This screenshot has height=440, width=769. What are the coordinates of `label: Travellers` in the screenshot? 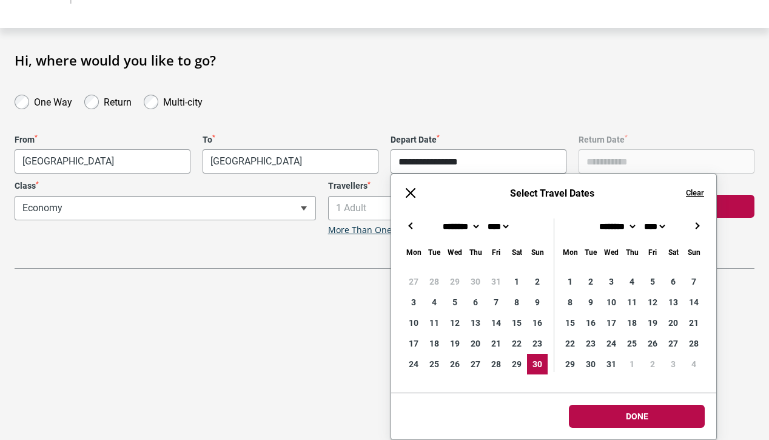 It's located at (479, 186).